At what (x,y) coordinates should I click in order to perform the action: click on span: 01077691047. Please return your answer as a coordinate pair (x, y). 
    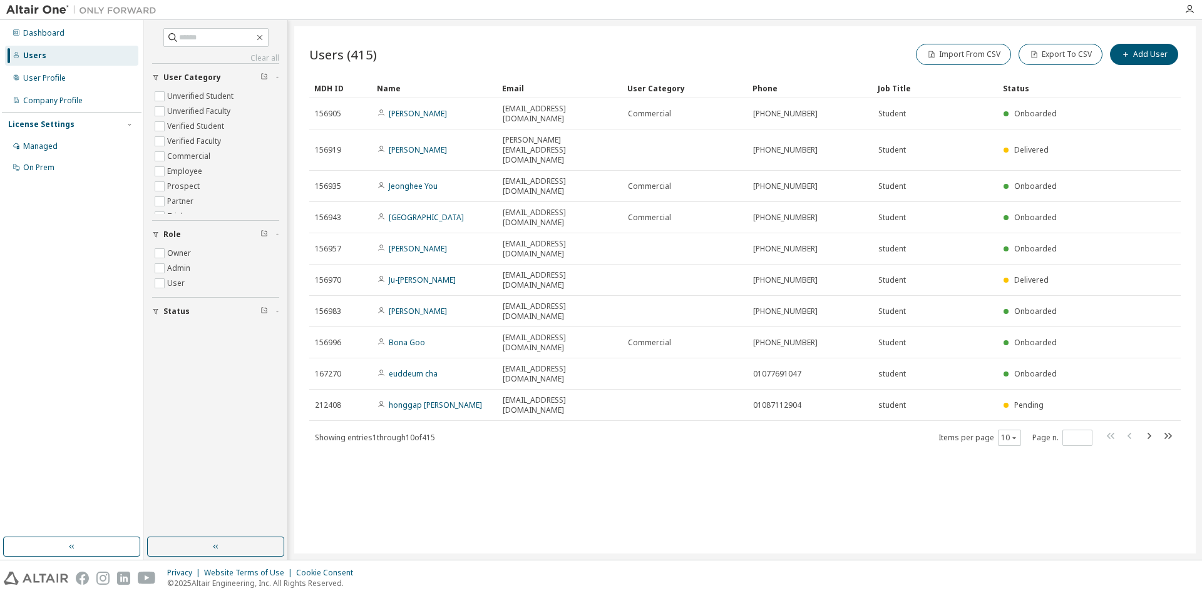
    Looking at the image, I should click on (777, 374).